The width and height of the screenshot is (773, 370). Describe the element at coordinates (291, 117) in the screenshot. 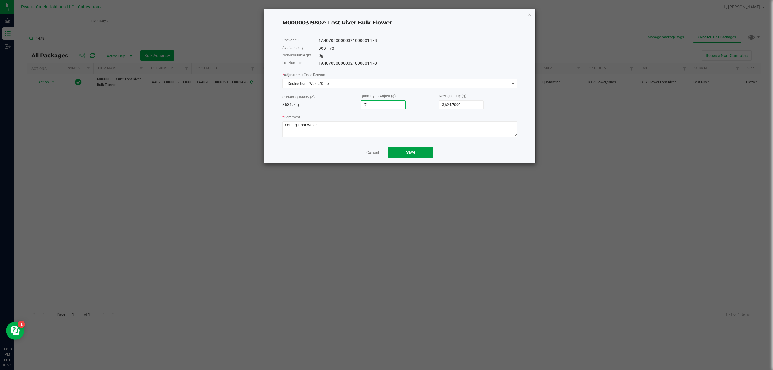

I see `label: Comment` at that location.